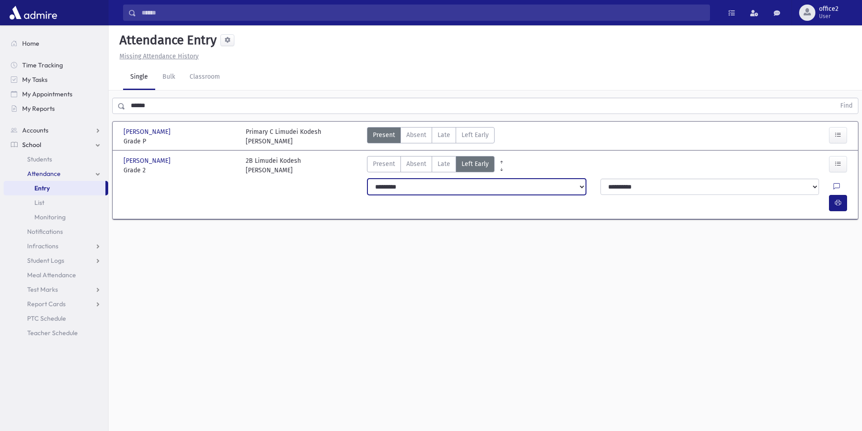 The image size is (862, 431). What do you see at coordinates (139, 77) in the screenshot?
I see `a: Single` at bounding box center [139, 77].